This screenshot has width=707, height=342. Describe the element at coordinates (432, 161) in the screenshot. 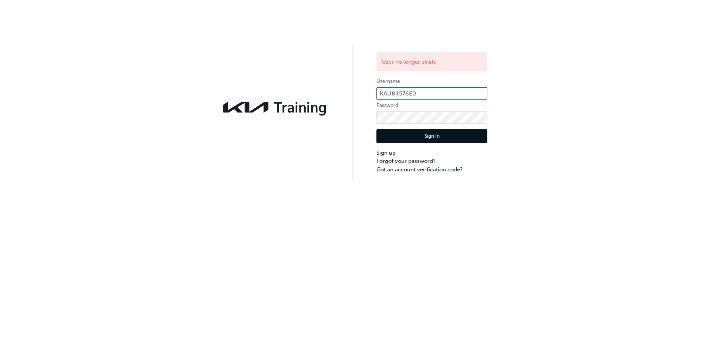

I see `a: Forgot your password?` at that location.